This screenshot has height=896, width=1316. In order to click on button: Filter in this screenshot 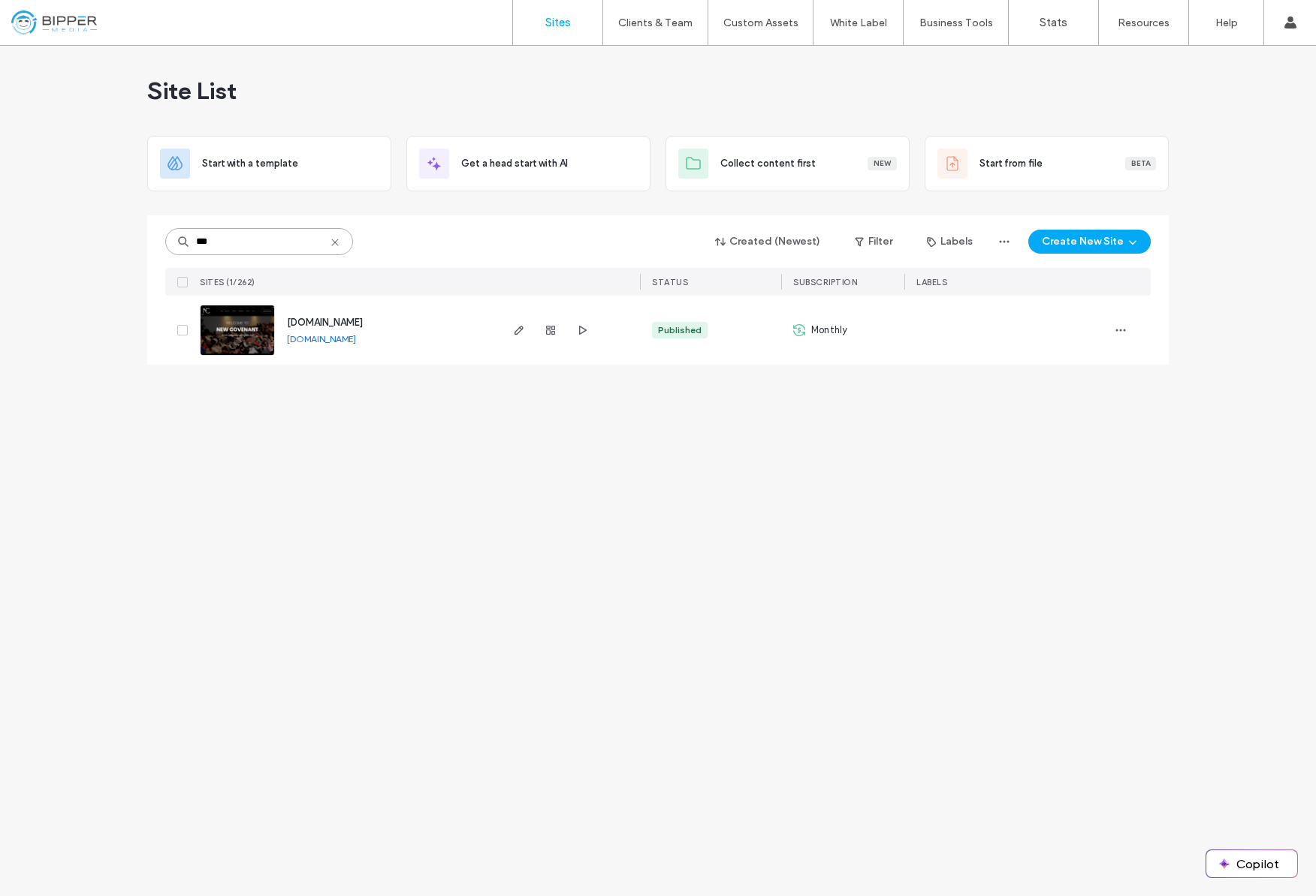, I will do `click(874, 242)`.